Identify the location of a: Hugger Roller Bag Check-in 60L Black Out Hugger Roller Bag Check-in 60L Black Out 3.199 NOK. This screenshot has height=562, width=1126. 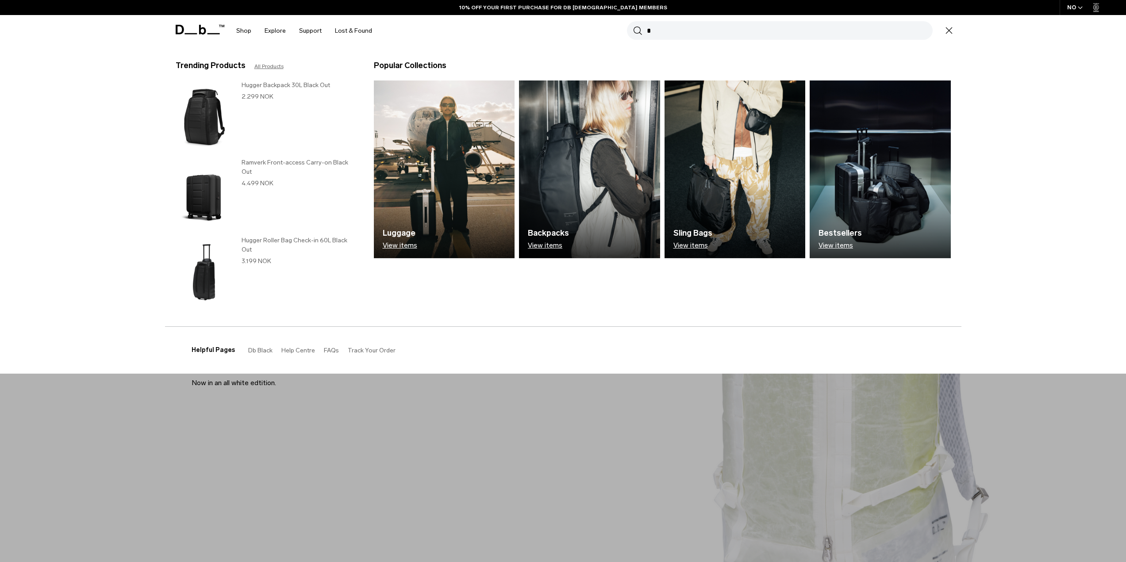
(266, 272).